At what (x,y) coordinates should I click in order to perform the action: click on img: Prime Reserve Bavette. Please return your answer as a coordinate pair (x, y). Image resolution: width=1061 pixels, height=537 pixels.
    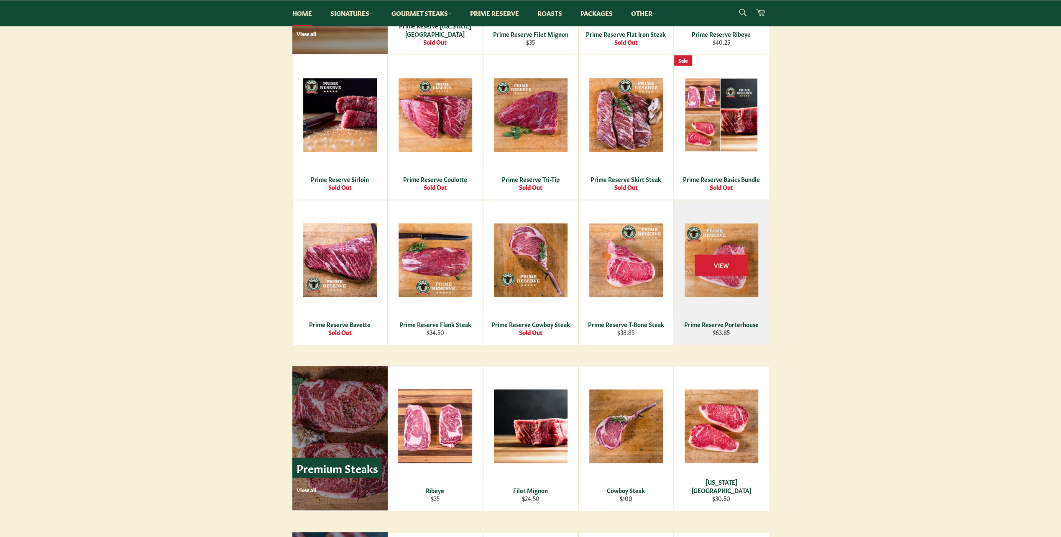
    Looking at the image, I should click on (340, 260).